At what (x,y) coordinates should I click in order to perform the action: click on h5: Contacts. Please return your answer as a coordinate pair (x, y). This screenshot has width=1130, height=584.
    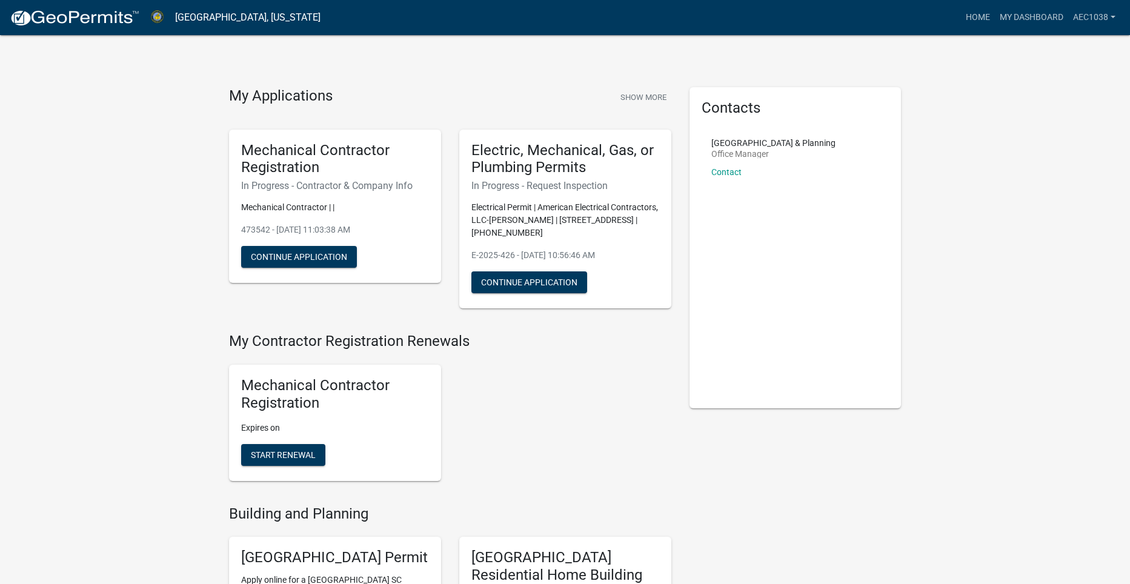
    Looking at the image, I should click on (796, 108).